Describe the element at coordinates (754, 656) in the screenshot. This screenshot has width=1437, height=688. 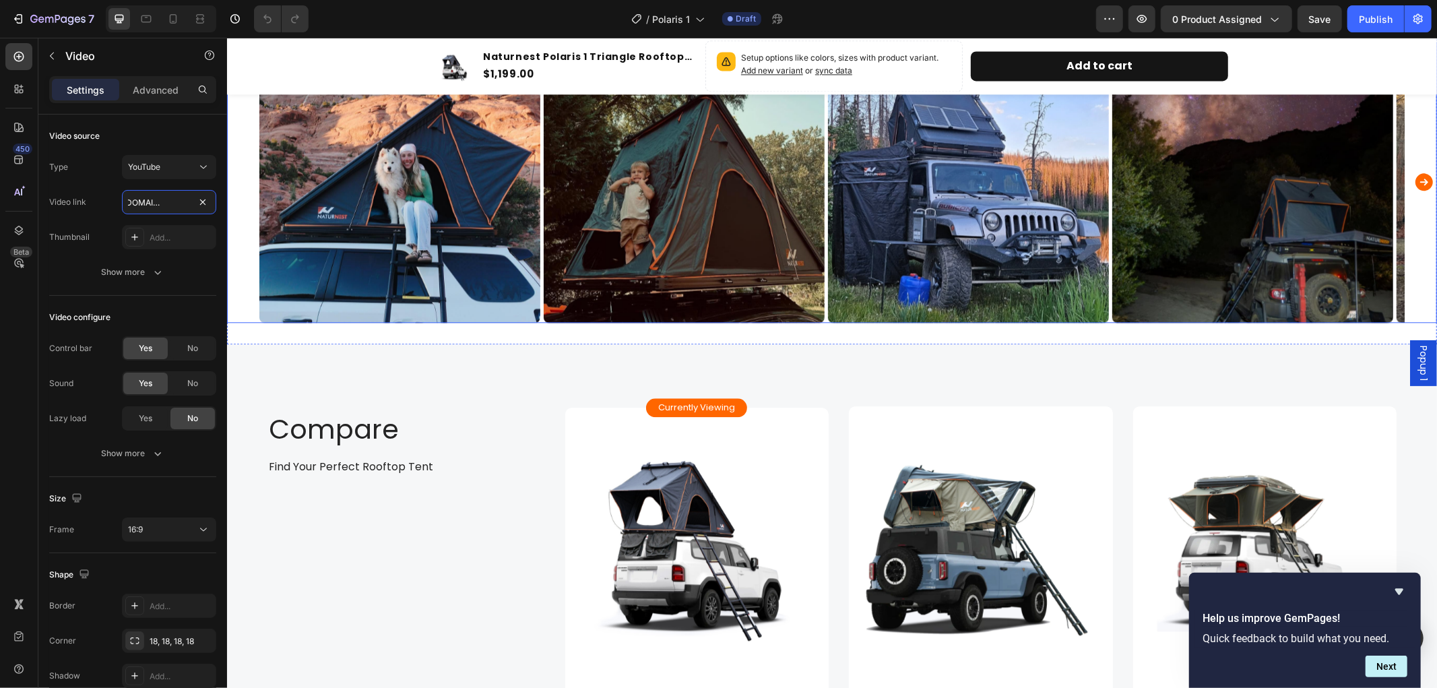
I see `h3: Naturnest Sirius 1 Clamshell Rooftop Tent` at that location.